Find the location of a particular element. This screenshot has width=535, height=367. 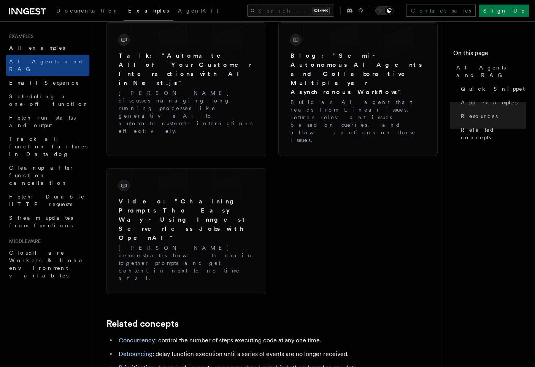

span: Fetch run status and output is located at coordinates (42, 122).